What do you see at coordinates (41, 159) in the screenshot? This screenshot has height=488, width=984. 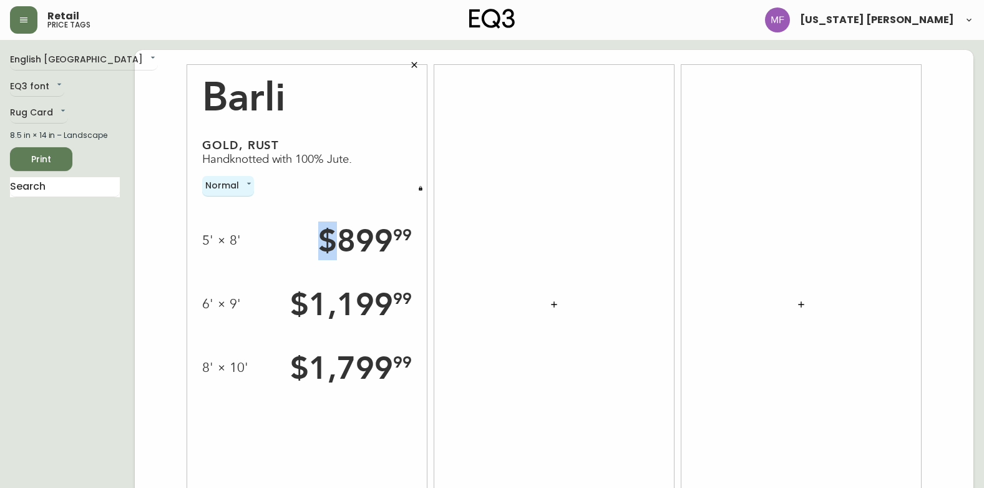 I see `span: Print` at bounding box center [41, 159].